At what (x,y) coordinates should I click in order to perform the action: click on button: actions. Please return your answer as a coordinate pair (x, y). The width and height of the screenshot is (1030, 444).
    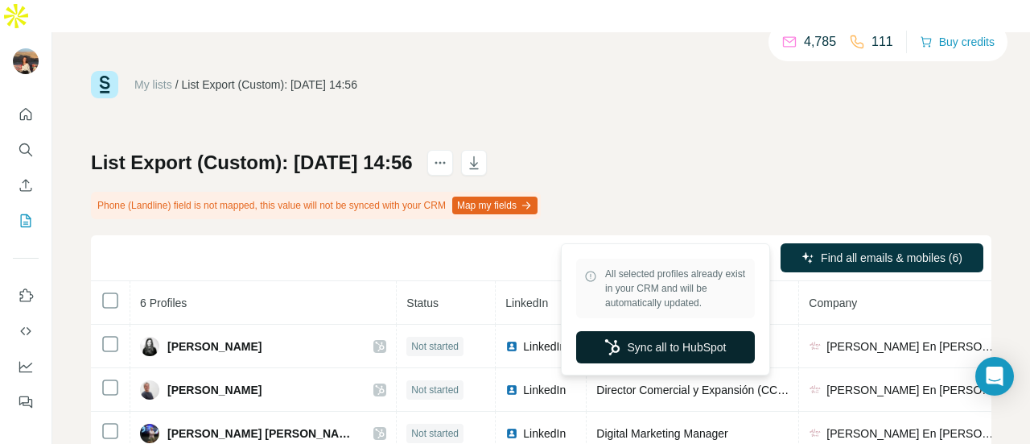
    Looking at the image, I should click on (440, 163).